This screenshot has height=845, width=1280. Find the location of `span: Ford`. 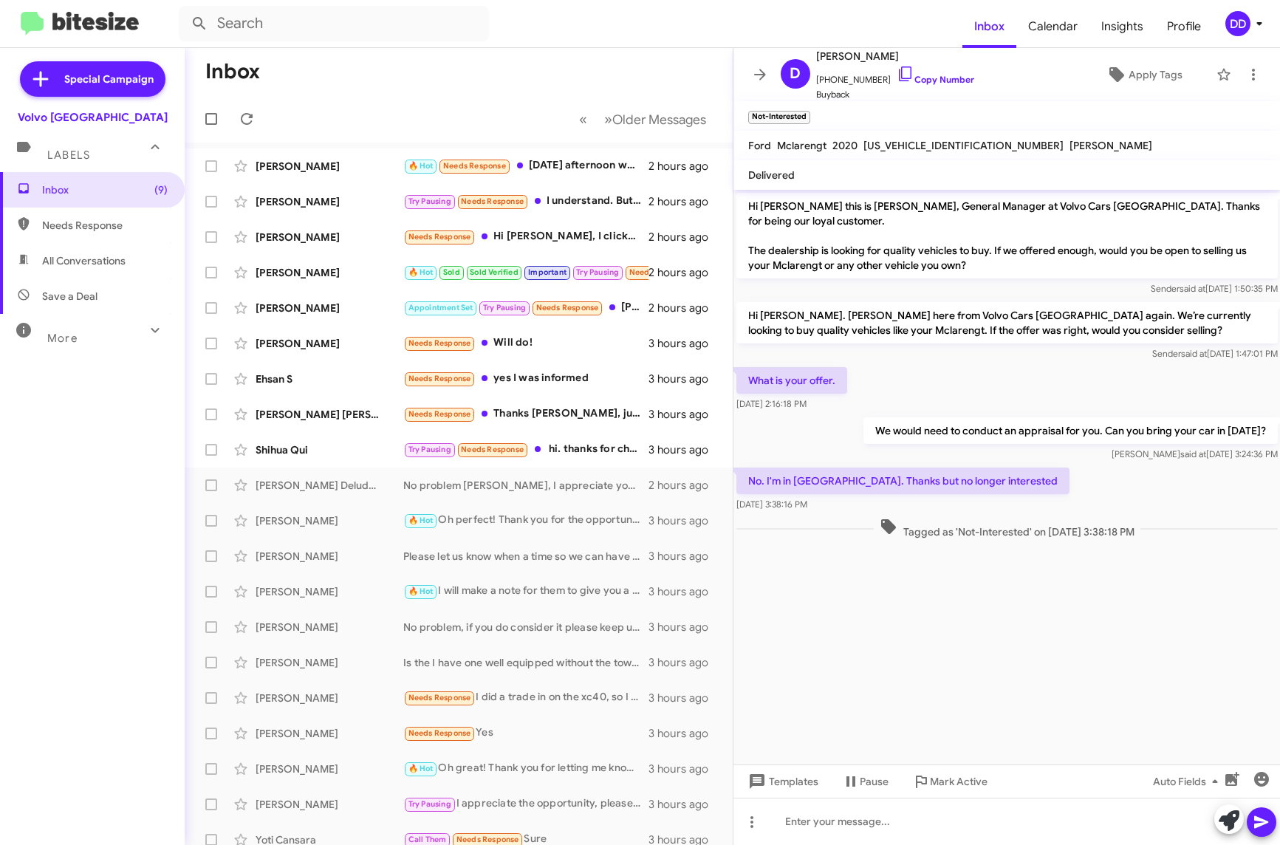

span: Ford is located at coordinates (759, 145).